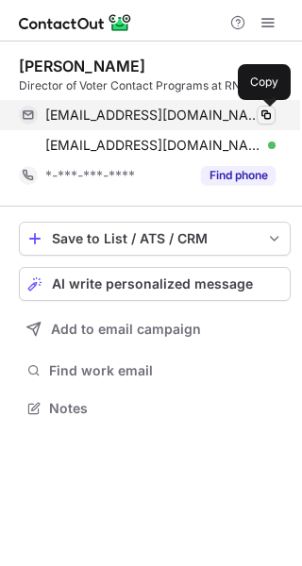 The height and width of the screenshot is (566, 302). Describe the element at coordinates (155, 370) in the screenshot. I see `button: Find work email` at that location.